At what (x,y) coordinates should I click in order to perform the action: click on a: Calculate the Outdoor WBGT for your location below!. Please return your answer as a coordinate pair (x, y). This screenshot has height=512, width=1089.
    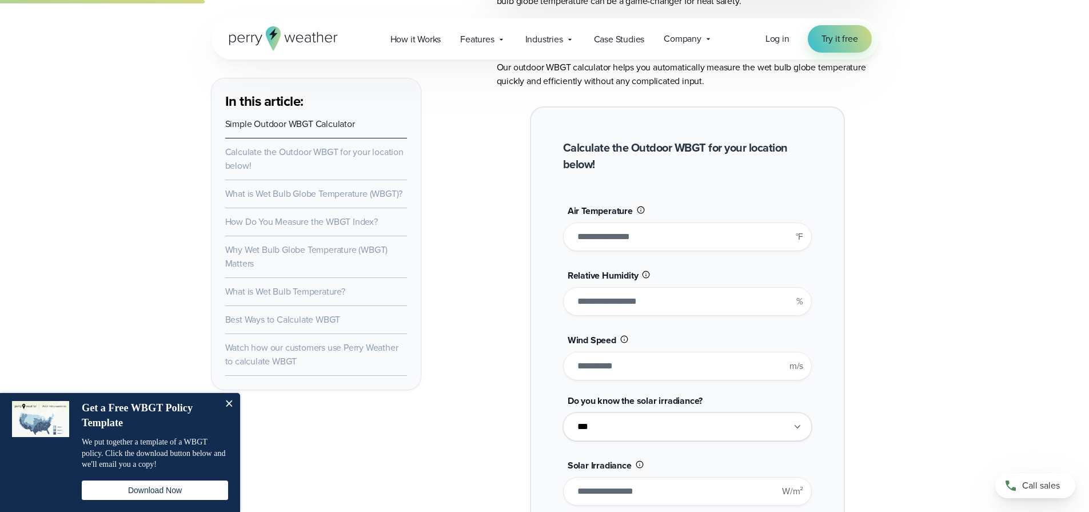
    Looking at the image, I should click on (314, 158).